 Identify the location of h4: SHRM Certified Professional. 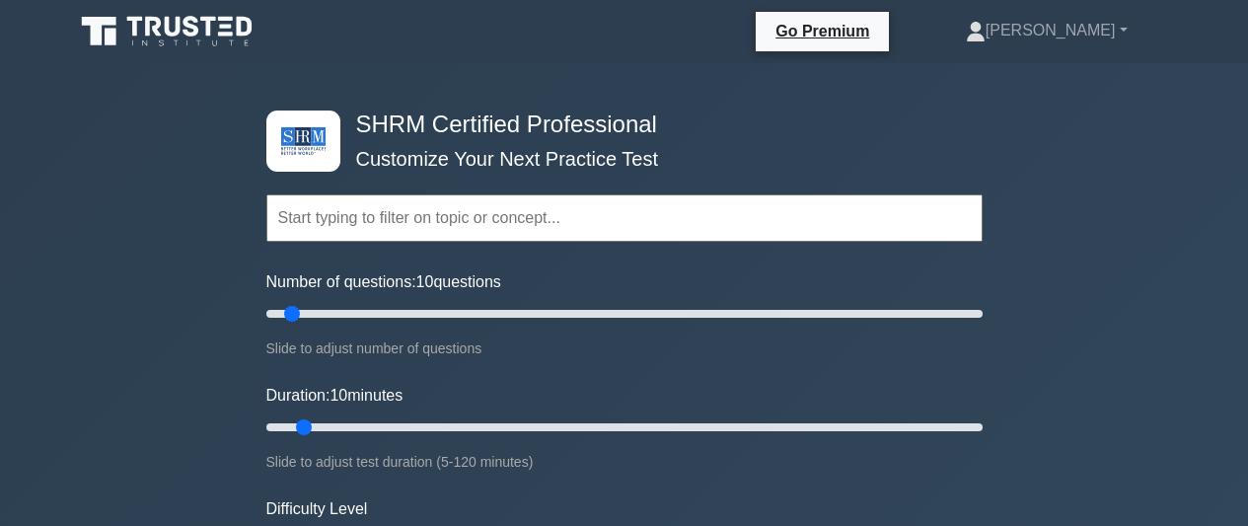
(616, 124).